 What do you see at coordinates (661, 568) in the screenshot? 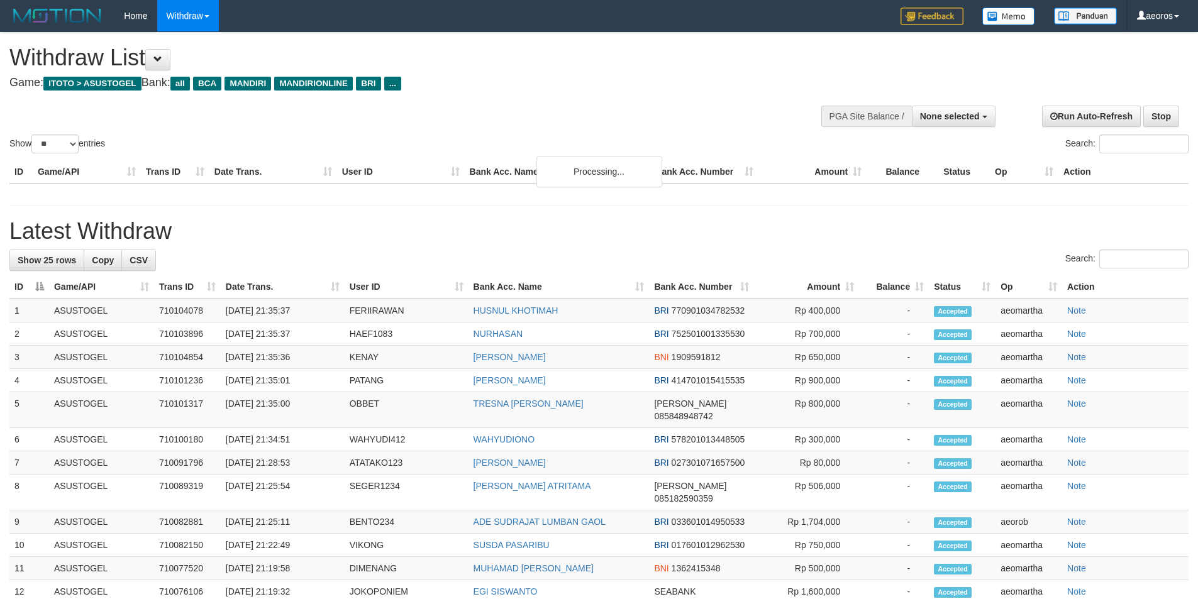
I see `span: BNI` at bounding box center [661, 568].